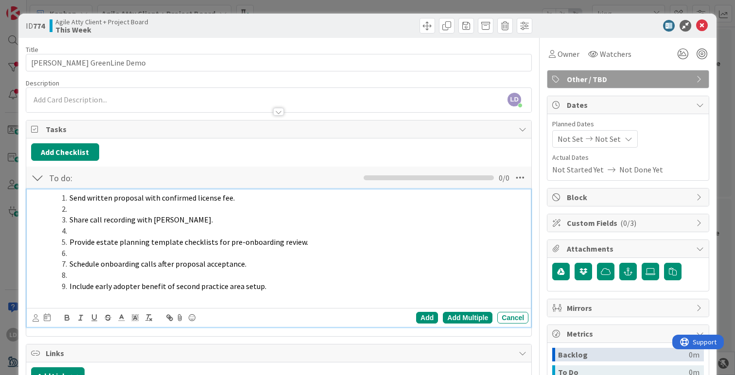 This screenshot has width=735, height=375. What do you see at coordinates (694, 355) in the screenshot?
I see `div: 0m` at bounding box center [694, 355].